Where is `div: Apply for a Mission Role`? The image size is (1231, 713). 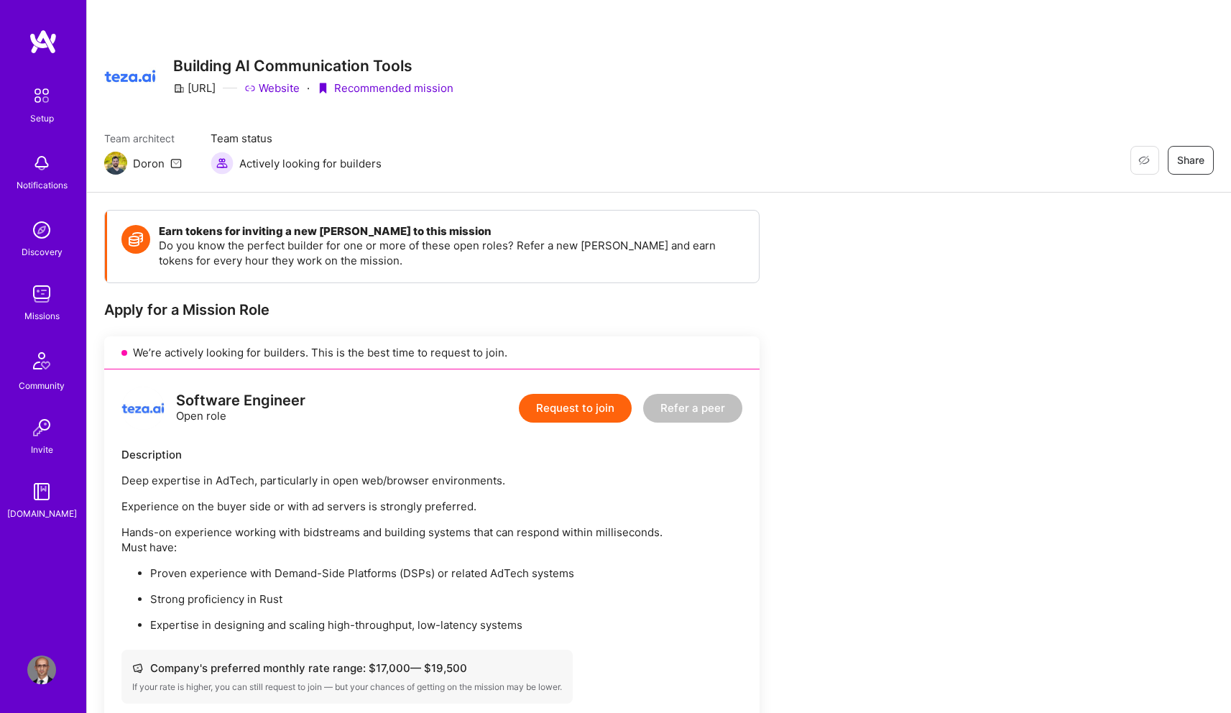 div: Apply for a Mission Role is located at coordinates (432, 310).